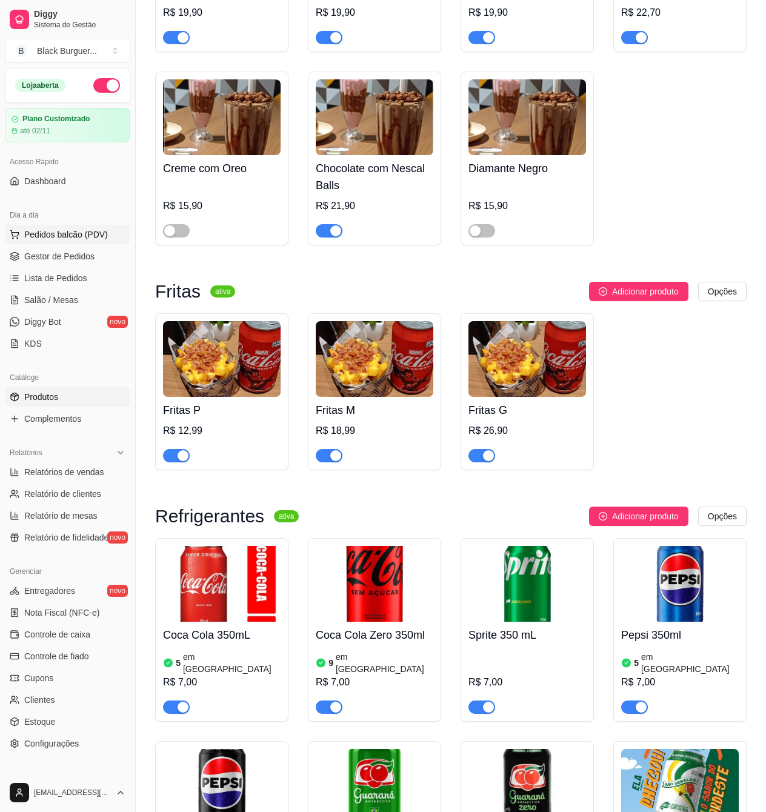 The image size is (766, 812). Describe the element at coordinates (67, 181) in the screenshot. I see `a: Dashboard` at that location.